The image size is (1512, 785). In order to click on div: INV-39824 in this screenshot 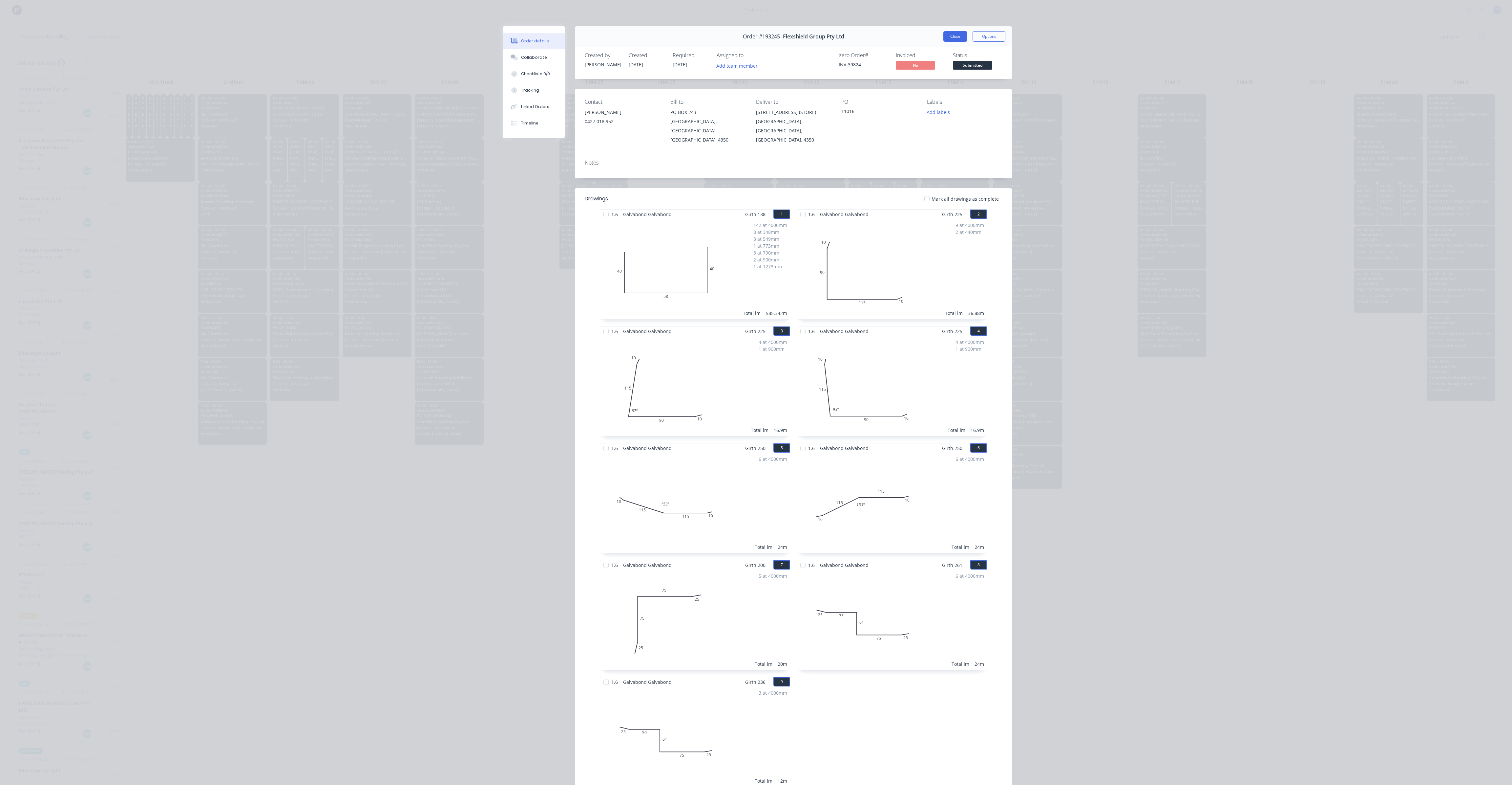, I will do `click(864, 64)`.